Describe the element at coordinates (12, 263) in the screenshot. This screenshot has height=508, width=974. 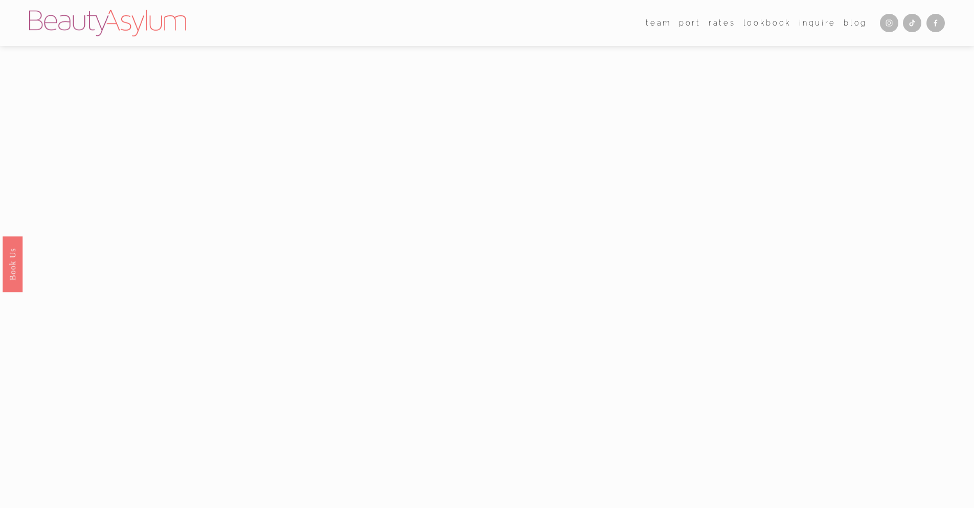
I see `a: Book Us` at that location.